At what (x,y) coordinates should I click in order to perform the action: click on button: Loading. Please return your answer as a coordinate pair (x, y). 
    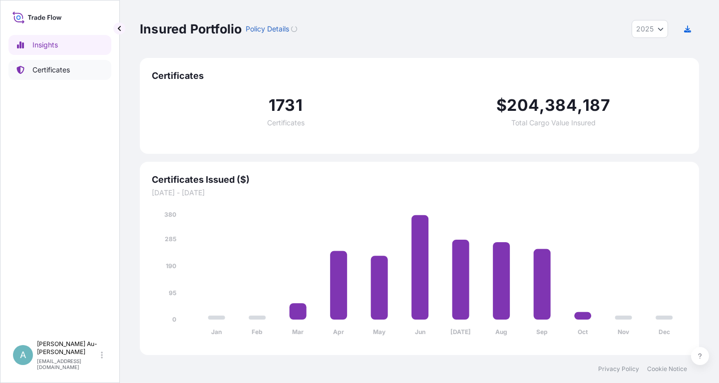
    Looking at the image, I should click on (294, 29).